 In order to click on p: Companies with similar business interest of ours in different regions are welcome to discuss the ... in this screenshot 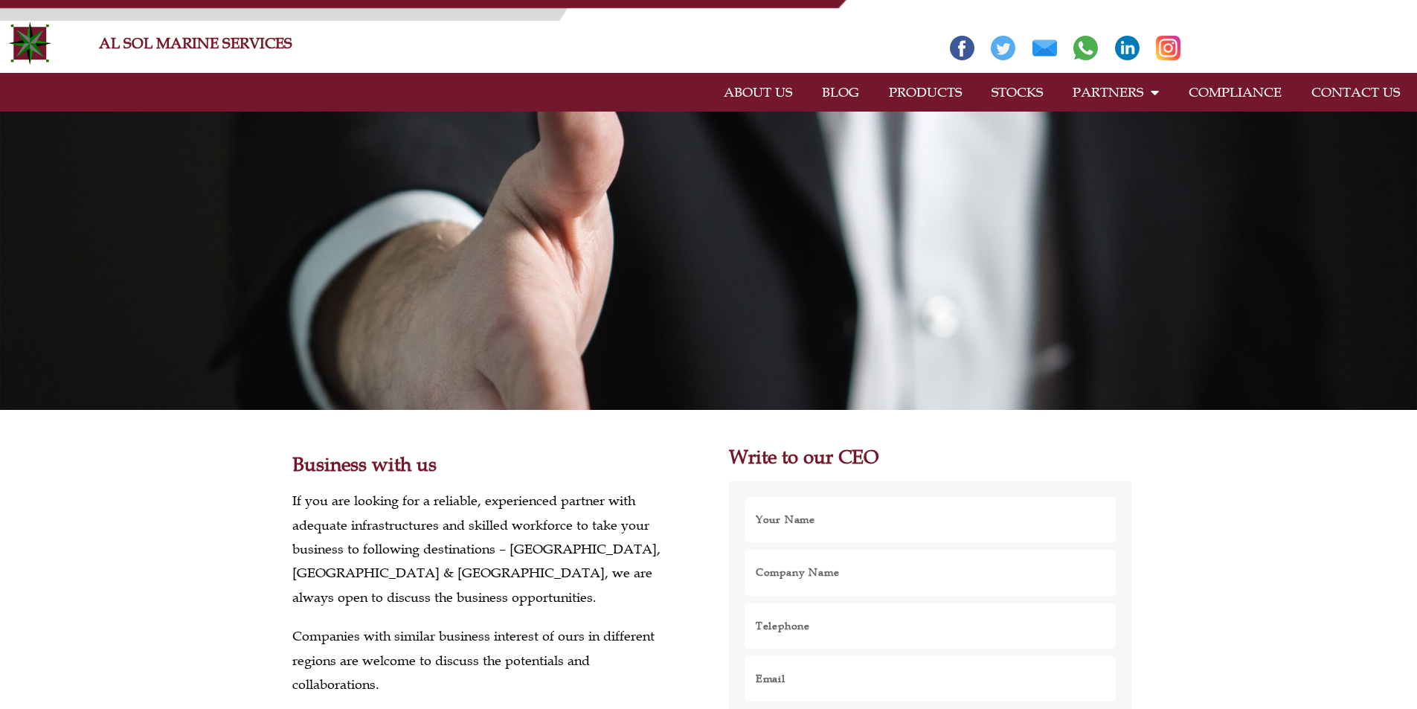, I will do `click(479, 660)`.